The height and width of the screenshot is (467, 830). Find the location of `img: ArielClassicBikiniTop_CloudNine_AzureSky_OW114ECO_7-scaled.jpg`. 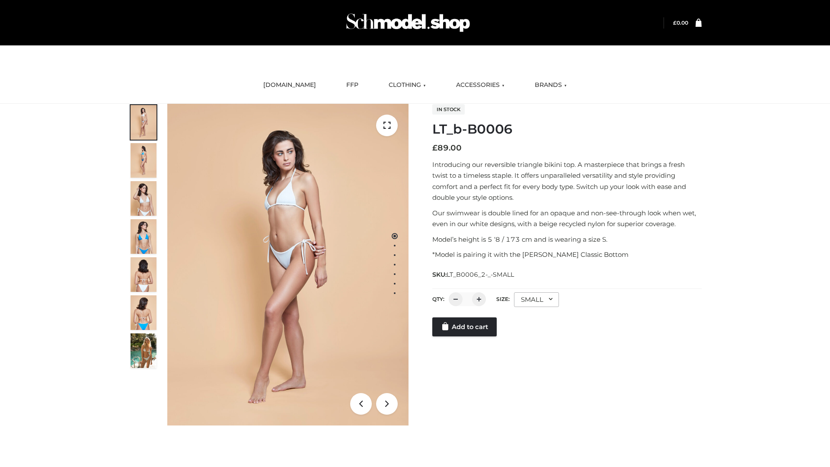

img: ArielClassicBikiniTop_CloudNine_AzureSky_OW114ECO_7-scaled.jpg is located at coordinates (144, 275).